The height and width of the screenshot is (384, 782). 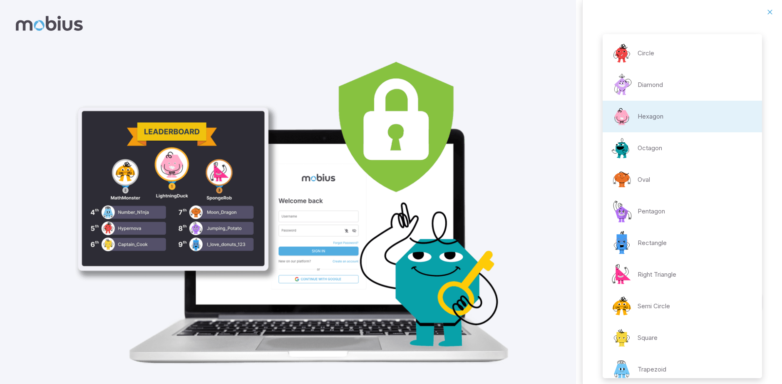 I want to click on p: Diamond, so click(x=650, y=85).